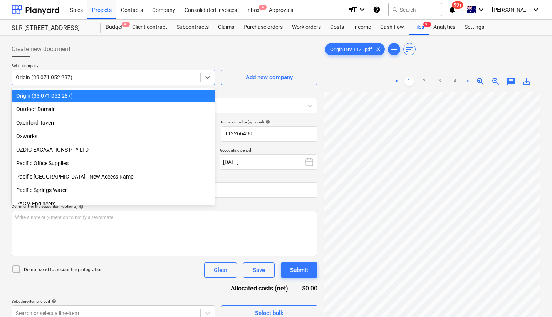  I want to click on p: Do not send to accounting integration, so click(63, 270).